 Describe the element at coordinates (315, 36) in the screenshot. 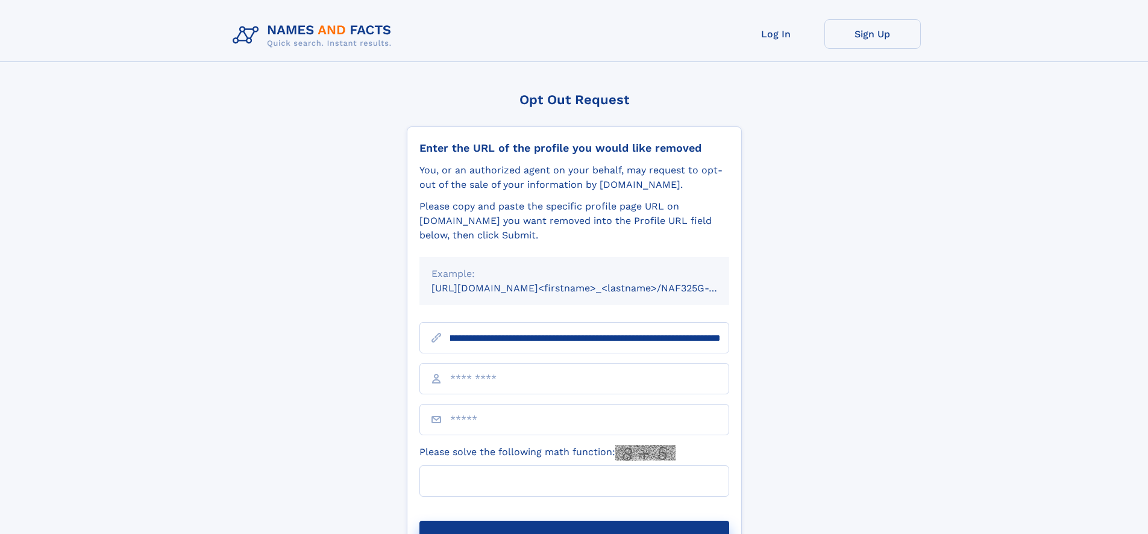

I see `img: Logo Names and Facts` at that location.